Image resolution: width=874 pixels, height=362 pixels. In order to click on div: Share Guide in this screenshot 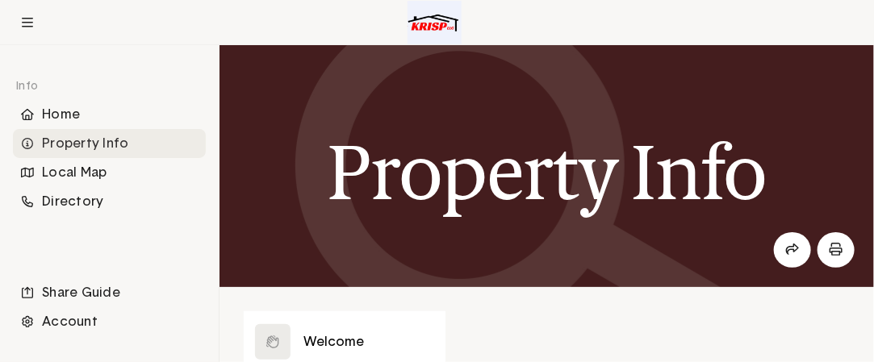, I will do `click(109, 293)`.